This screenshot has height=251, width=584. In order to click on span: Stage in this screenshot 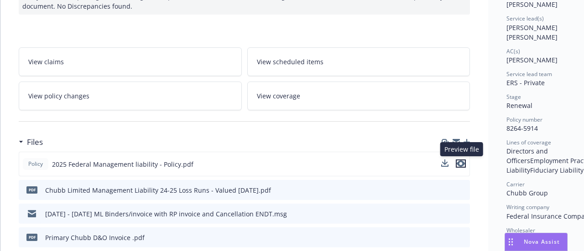, I will do `click(514, 97)`.